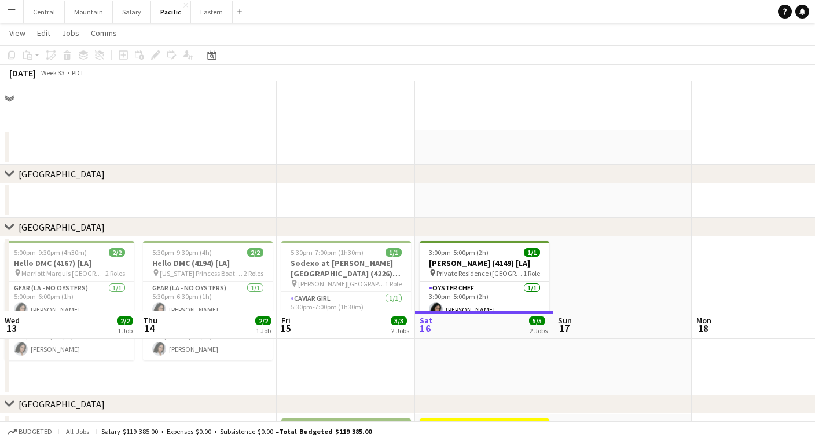 Image resolution: width=815 pixels, height=441 pixels. Describe the element at coordinates (171, 12) in the screenshot. I see `button: Pacific` at that location.